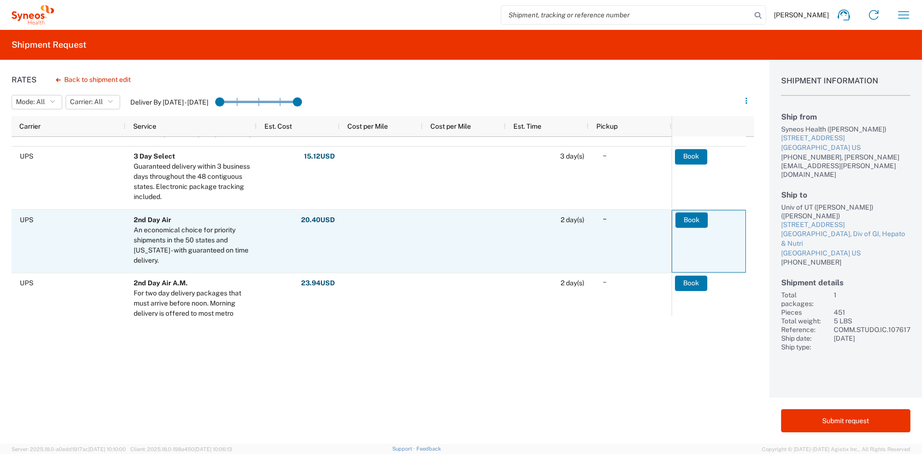 The width and height of the screenshot is (922, 454). Describe the element at coordinates (872, 321) in the screenshot. I see `div: 5 LBS` at that location.